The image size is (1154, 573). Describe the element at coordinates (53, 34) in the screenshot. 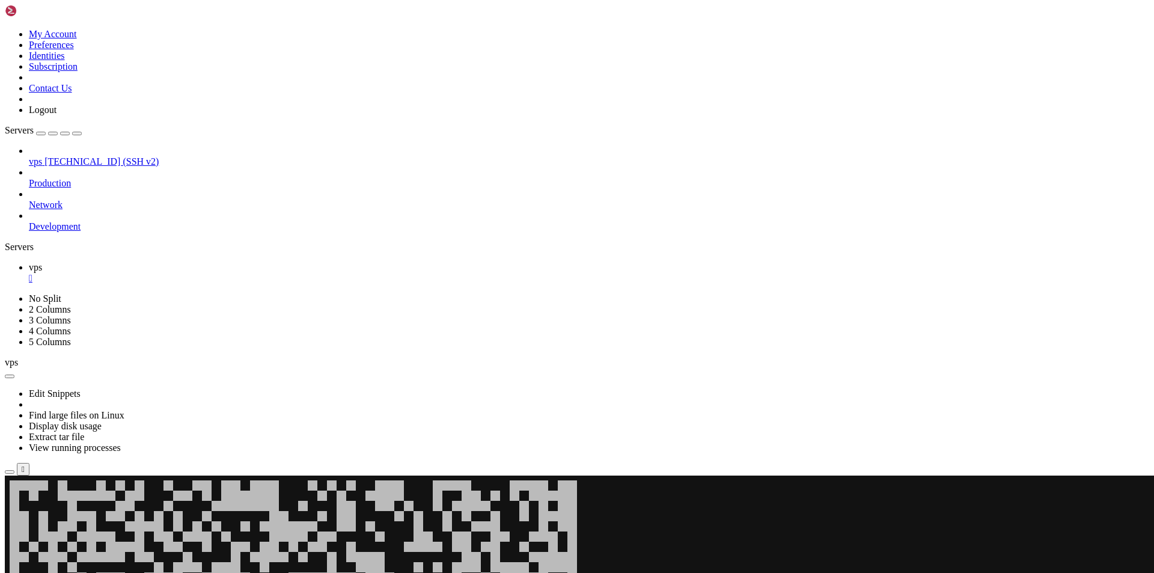

I see `a: My Account` at that location.